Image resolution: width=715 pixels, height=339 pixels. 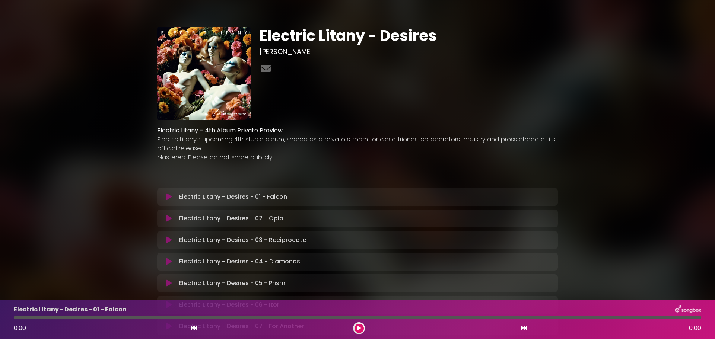 What do you see at coordinates (204, 73) in the screenshot?
I see `img: 2KkT0QSSO3DZ5MZq4ndg` at bounding box center [204, 73].